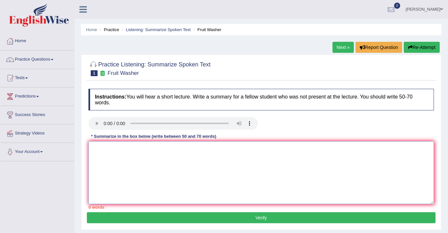 This screenshot has height=233, width=448. What do you see at coordinates (103, 73) in the screenshot?
I see `small: Exam occurring question` at bounding box center [103, 73].